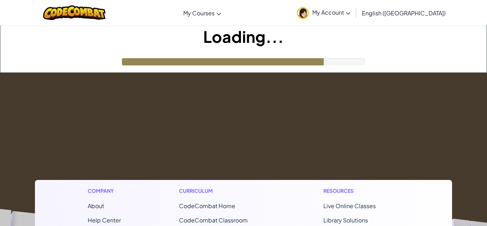 The height and width of the screenshot is (226, 487). What do you see at coordinates (361, 190) in the screenshot?
I see `h1: Resources` at bounding box center [361, 190].